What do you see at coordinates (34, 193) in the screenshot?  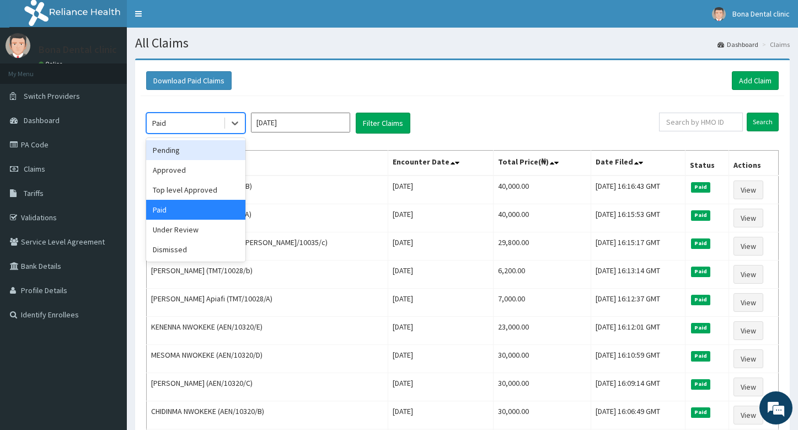 I see `span: Tariffs` at bounding box center [34, 193].